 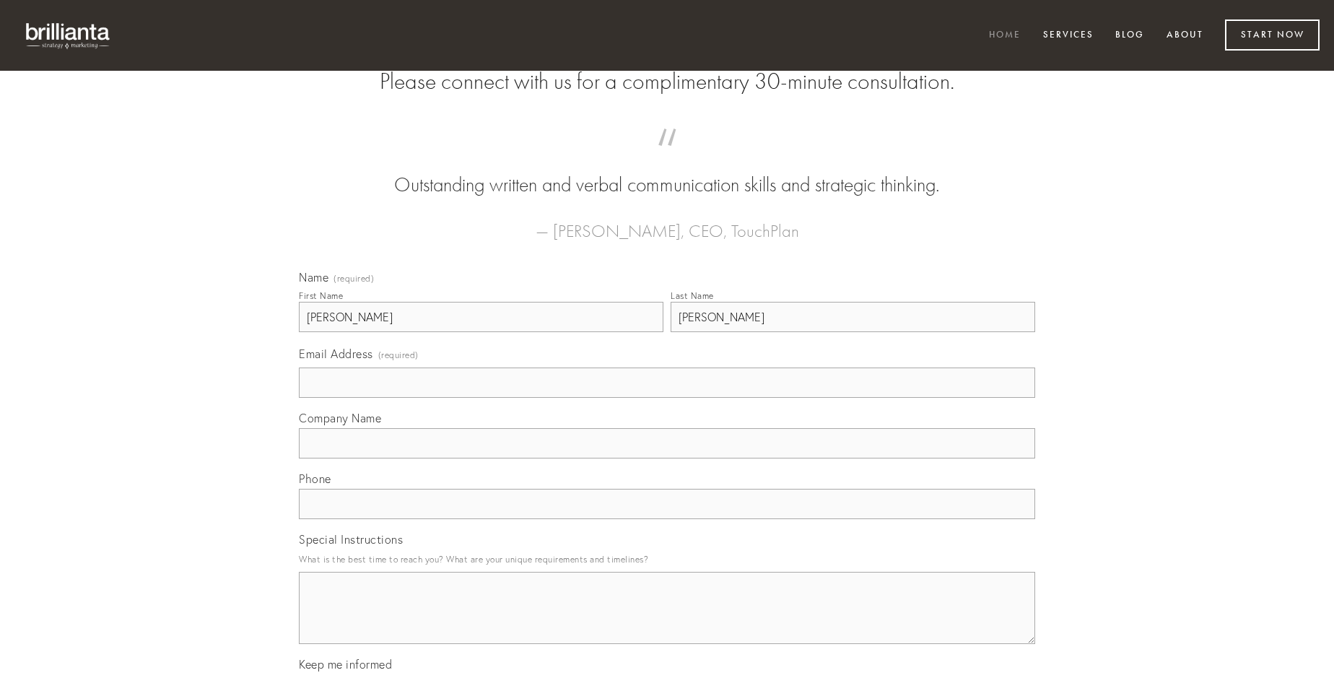 I want to click on a: About, so click(x=1185, y=35).